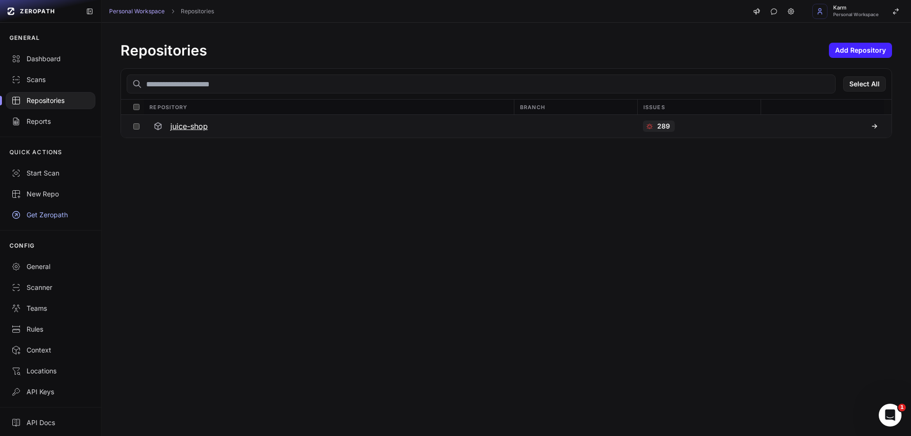 This screenshot has width=911, height=436. Describe the element at coordinates (50, 80) in the screenshot. I see `div: Scans` at that location.